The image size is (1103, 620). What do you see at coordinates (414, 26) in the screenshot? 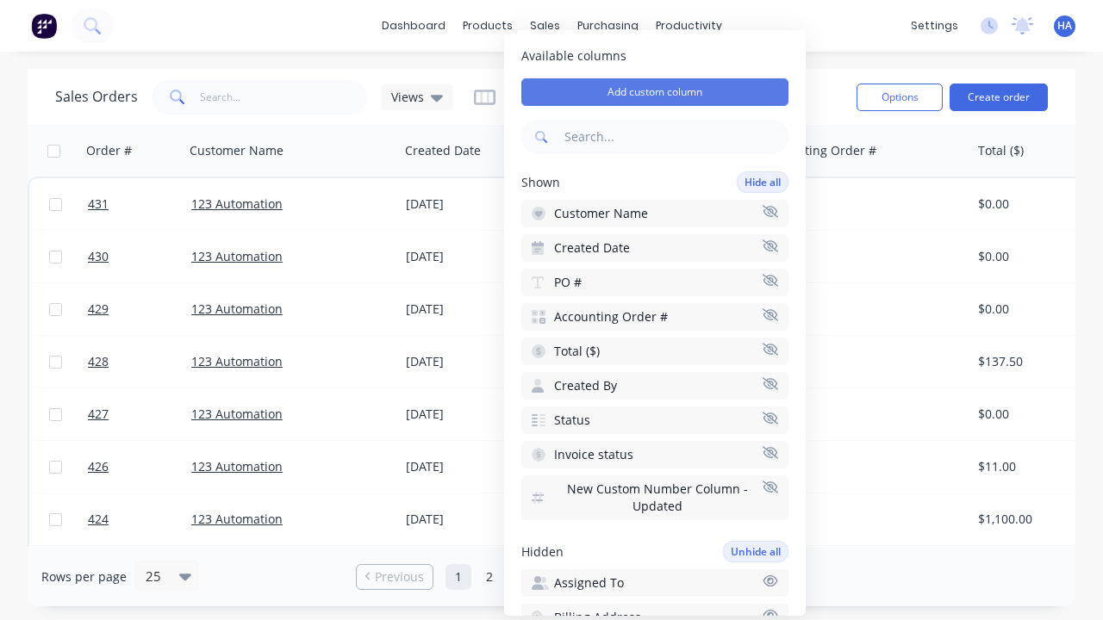
I see `a: dashboard` at bounding box center [414, 26].